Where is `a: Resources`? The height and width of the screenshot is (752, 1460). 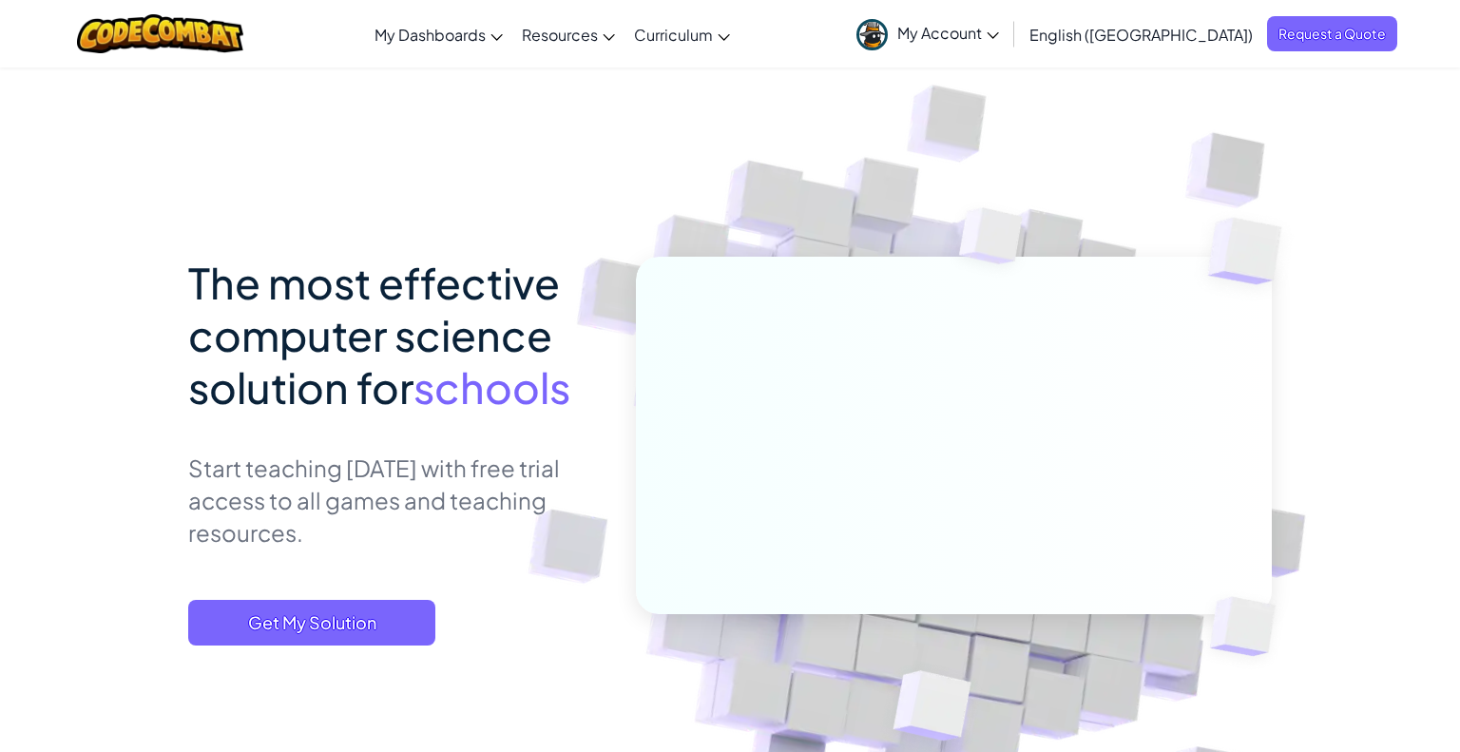 a: Resources is located at coordinates (568, 34).